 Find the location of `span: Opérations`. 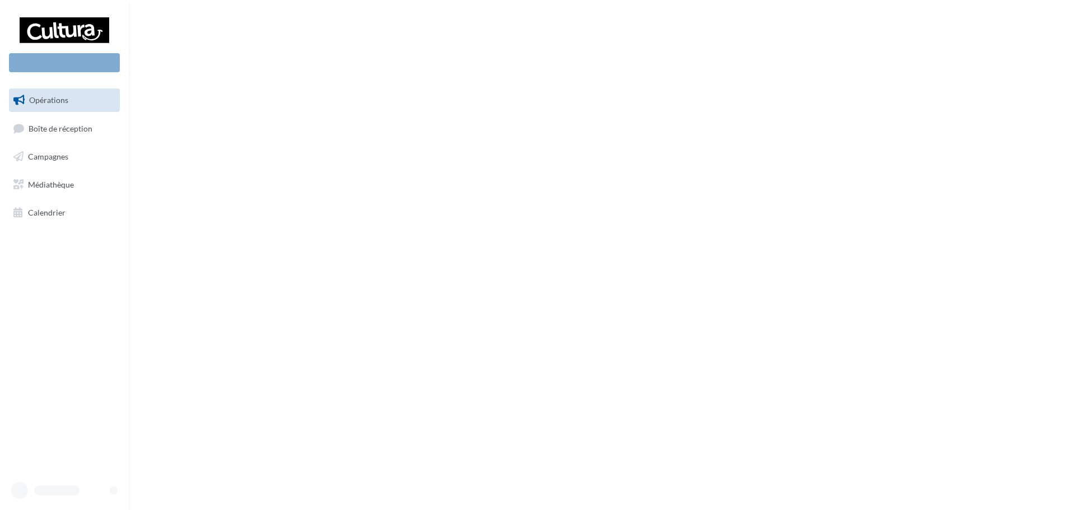

span: Opérations is located at coordinates (49, 100).